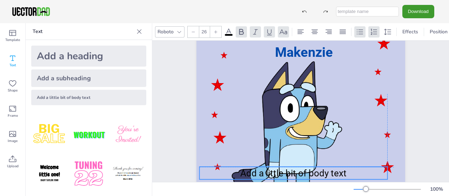  I want to click on img: K4iXMrW.png, so click(128, 174).